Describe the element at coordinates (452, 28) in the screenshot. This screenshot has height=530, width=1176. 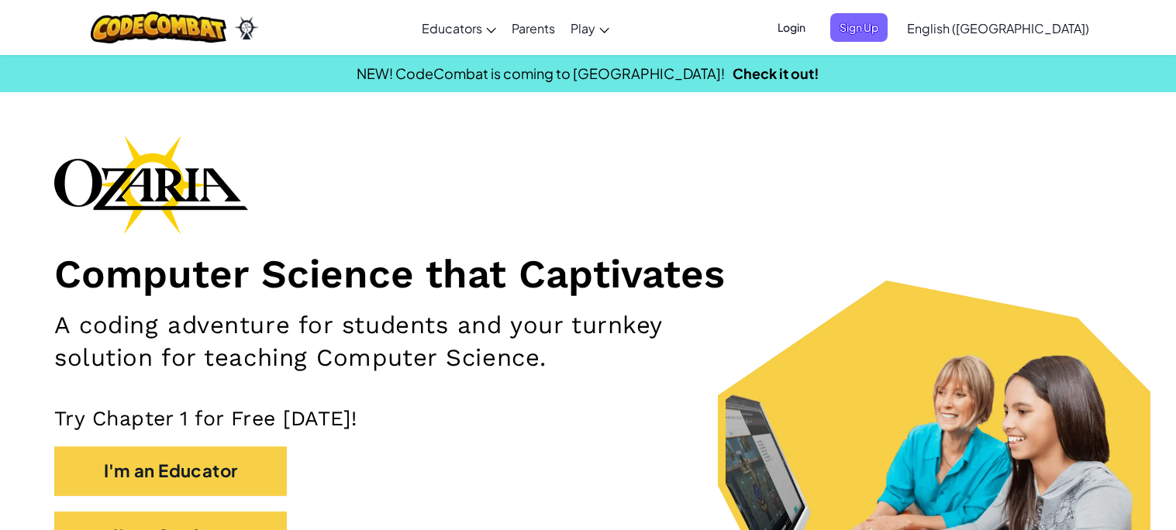
I see `span: Educators` at that location.